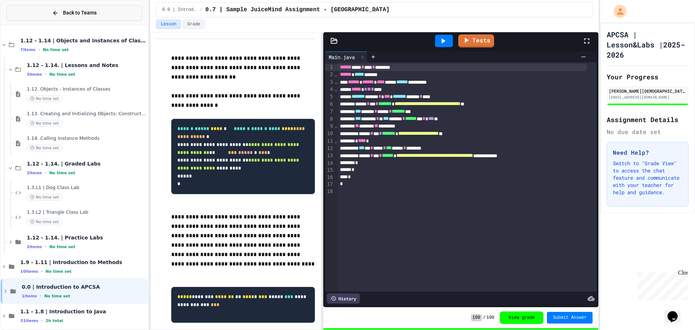  I want to click on button: Grade, so click(194, 24).